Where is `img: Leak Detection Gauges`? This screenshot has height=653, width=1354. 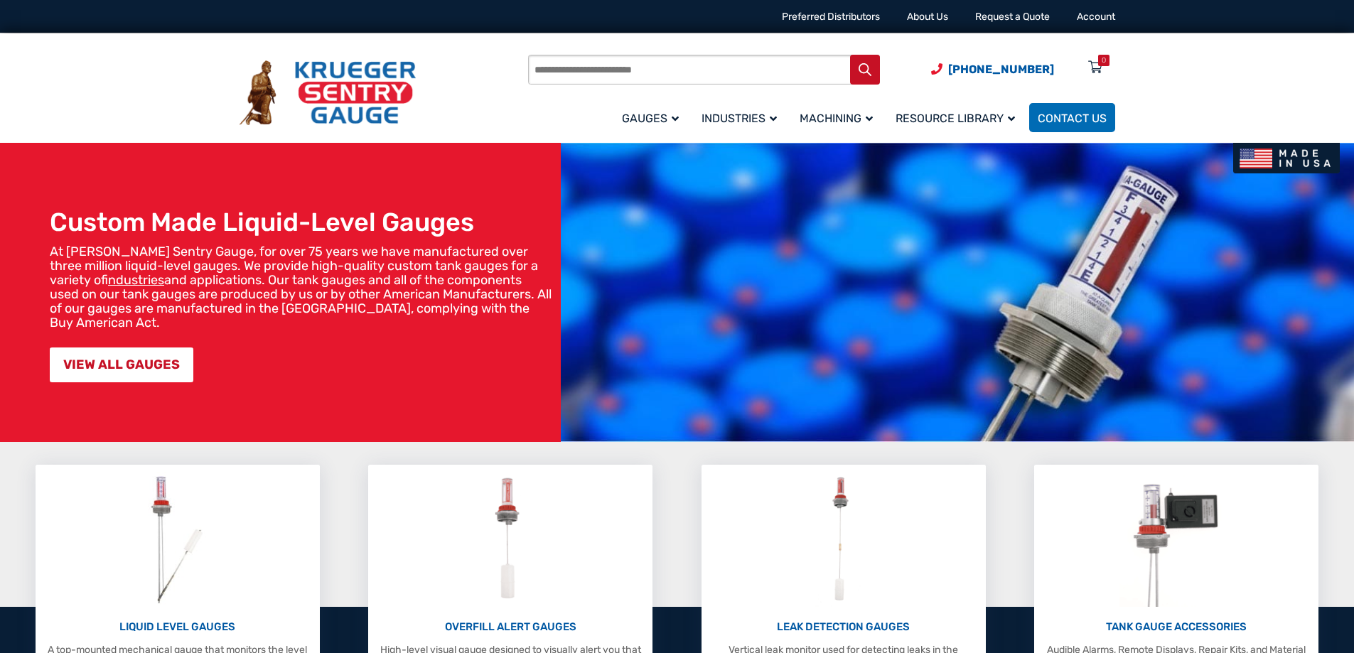
img: Leak Detection Gauges is located at coordinates (843, 539).